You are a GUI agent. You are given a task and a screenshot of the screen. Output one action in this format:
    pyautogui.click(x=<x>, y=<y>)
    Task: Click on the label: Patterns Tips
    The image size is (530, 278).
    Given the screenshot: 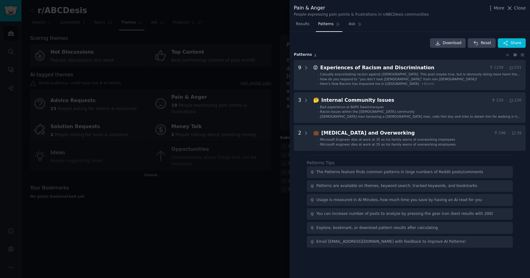 What is the action you would take?
    pyautogui.click(x=321, y=163)
    